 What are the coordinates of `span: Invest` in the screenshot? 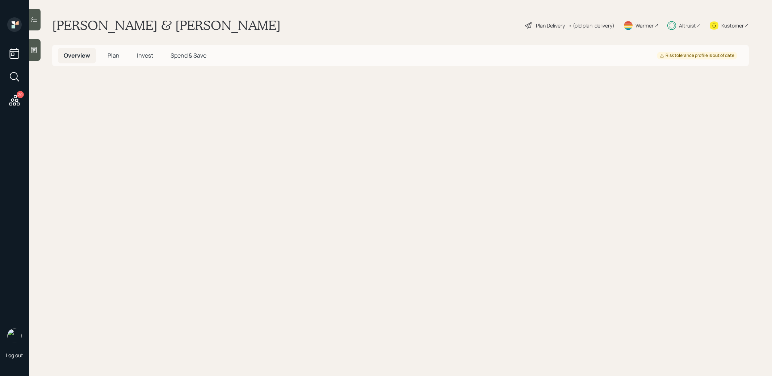 It's located at (145, 55).